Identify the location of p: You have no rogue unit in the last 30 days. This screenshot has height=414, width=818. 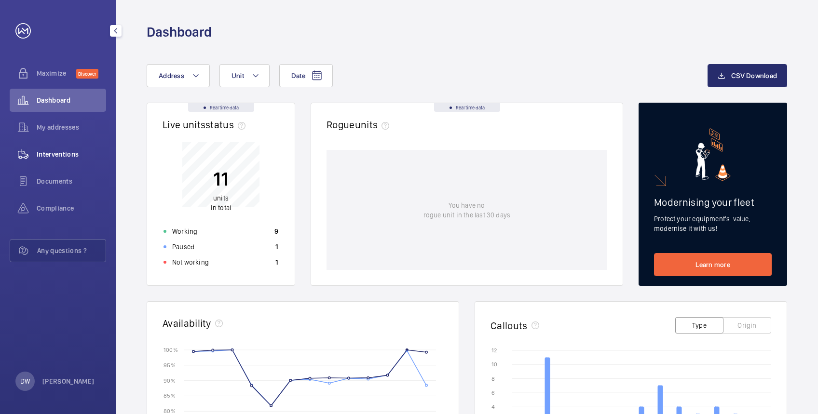
(467, 210).